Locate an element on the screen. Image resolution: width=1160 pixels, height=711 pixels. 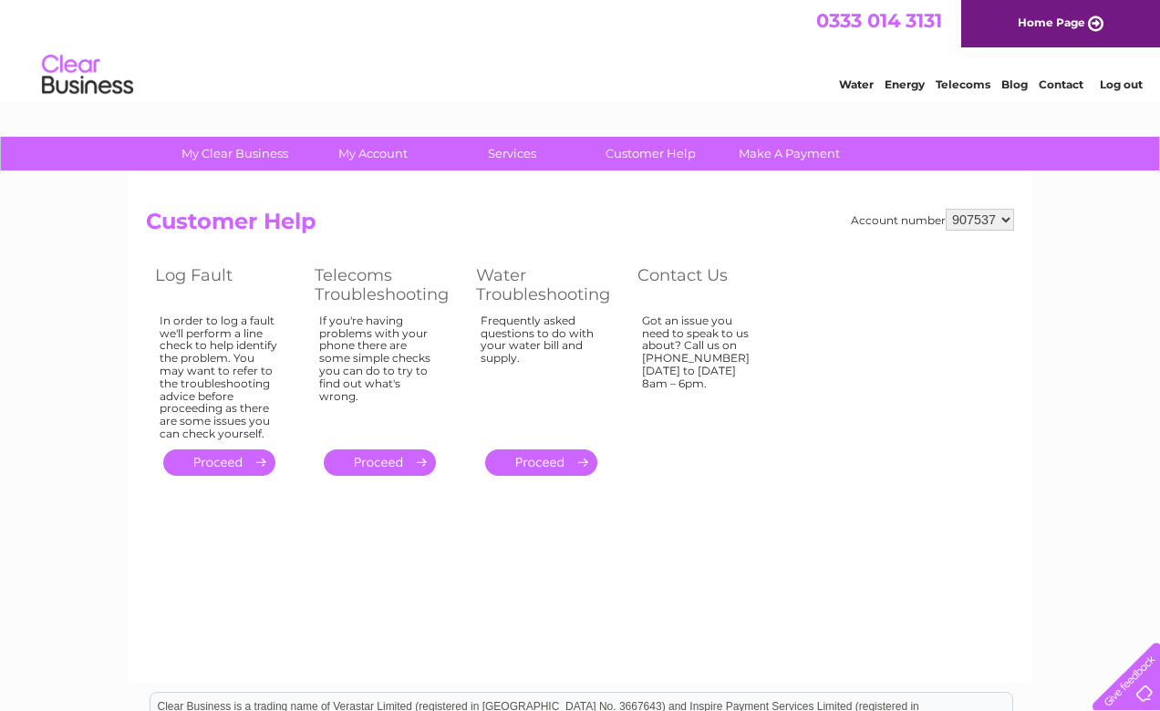
a: My Clear Business is located at coordinates (234, 153).